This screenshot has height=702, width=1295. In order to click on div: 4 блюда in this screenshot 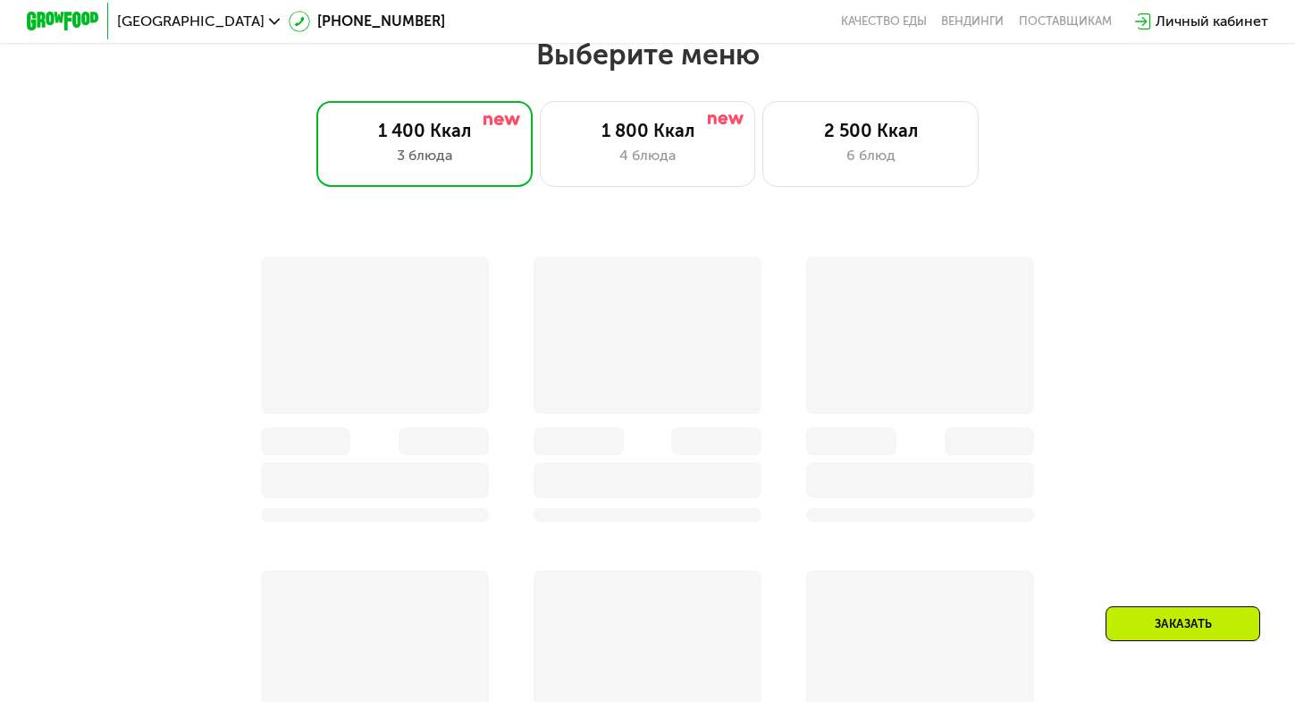, I will do `click(647, 156)`.